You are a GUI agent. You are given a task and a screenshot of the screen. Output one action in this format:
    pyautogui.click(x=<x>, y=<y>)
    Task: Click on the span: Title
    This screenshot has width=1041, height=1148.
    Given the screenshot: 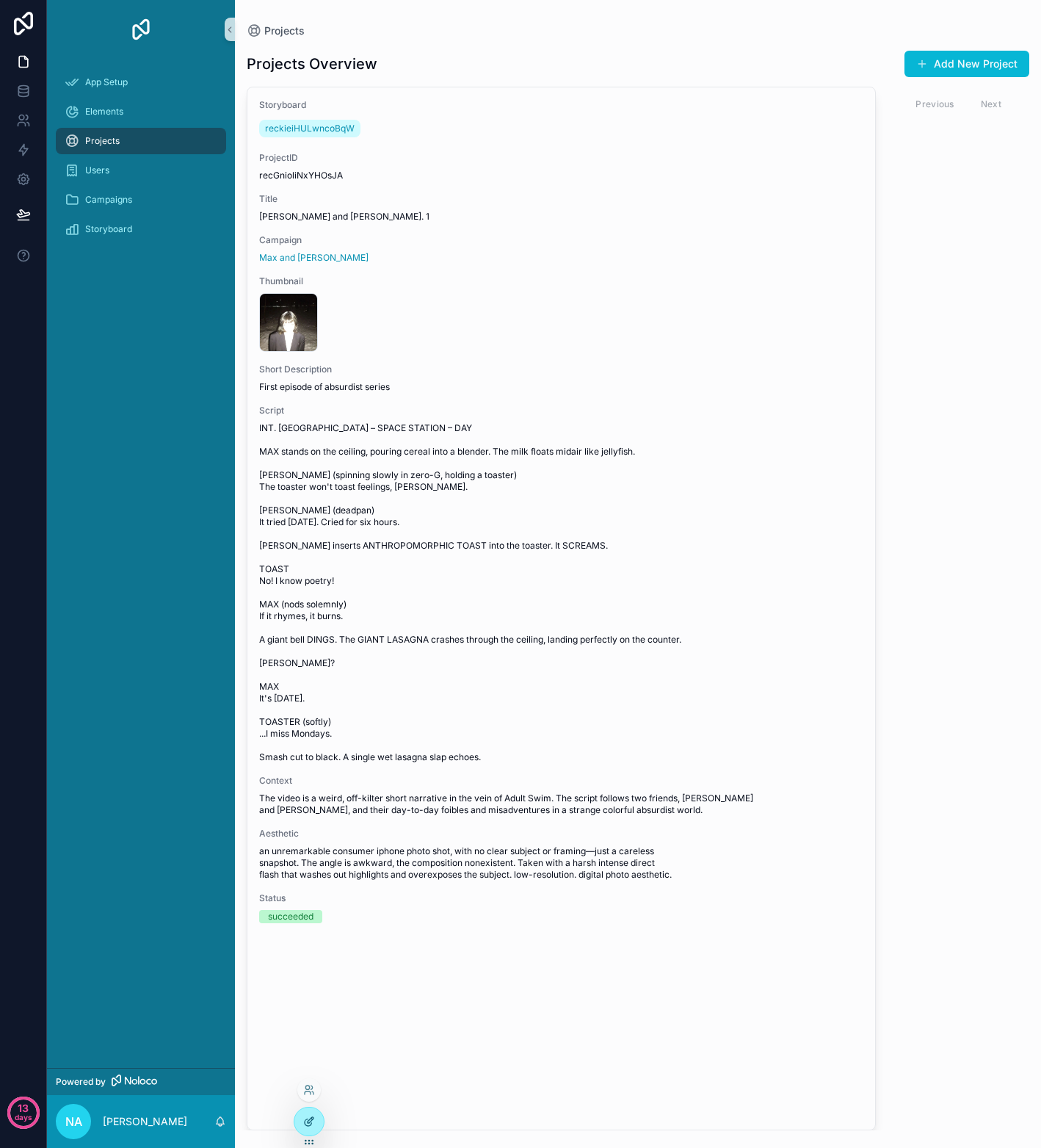 What is the action you would take?
    pyautogui.click(x=561, y=199)
    